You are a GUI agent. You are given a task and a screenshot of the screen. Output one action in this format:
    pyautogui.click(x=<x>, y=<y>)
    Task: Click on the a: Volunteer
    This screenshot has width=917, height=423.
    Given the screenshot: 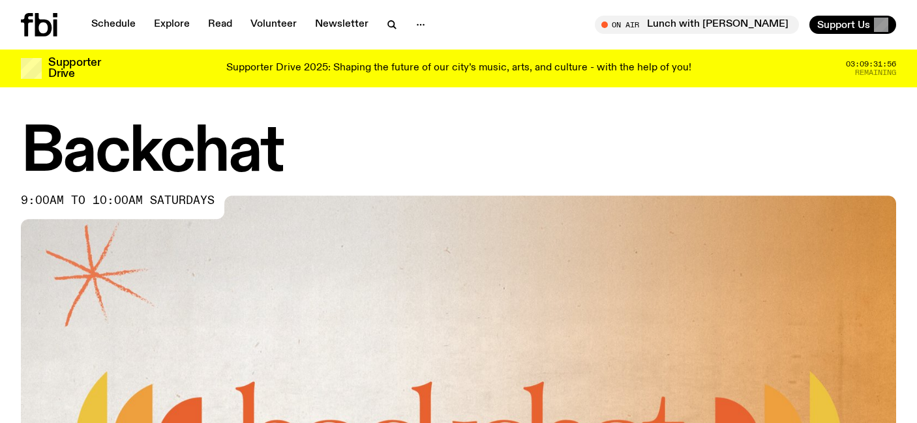 What is the action you would take?
    pyautogui.click(x=273, y=25)
    